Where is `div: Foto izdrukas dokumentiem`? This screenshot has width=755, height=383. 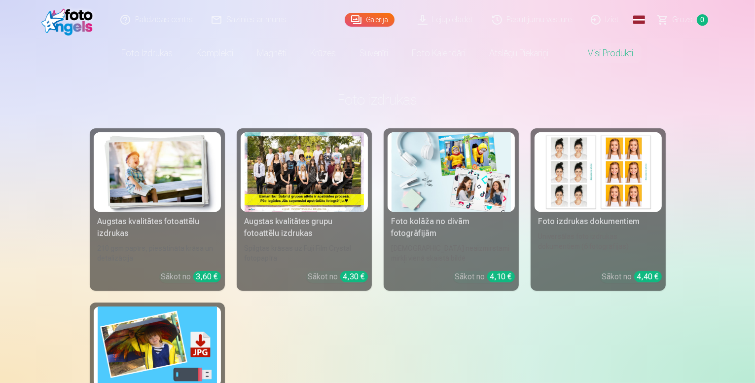 div: Foto izdrukas dokumentiem is located at coordinates (598, 221).